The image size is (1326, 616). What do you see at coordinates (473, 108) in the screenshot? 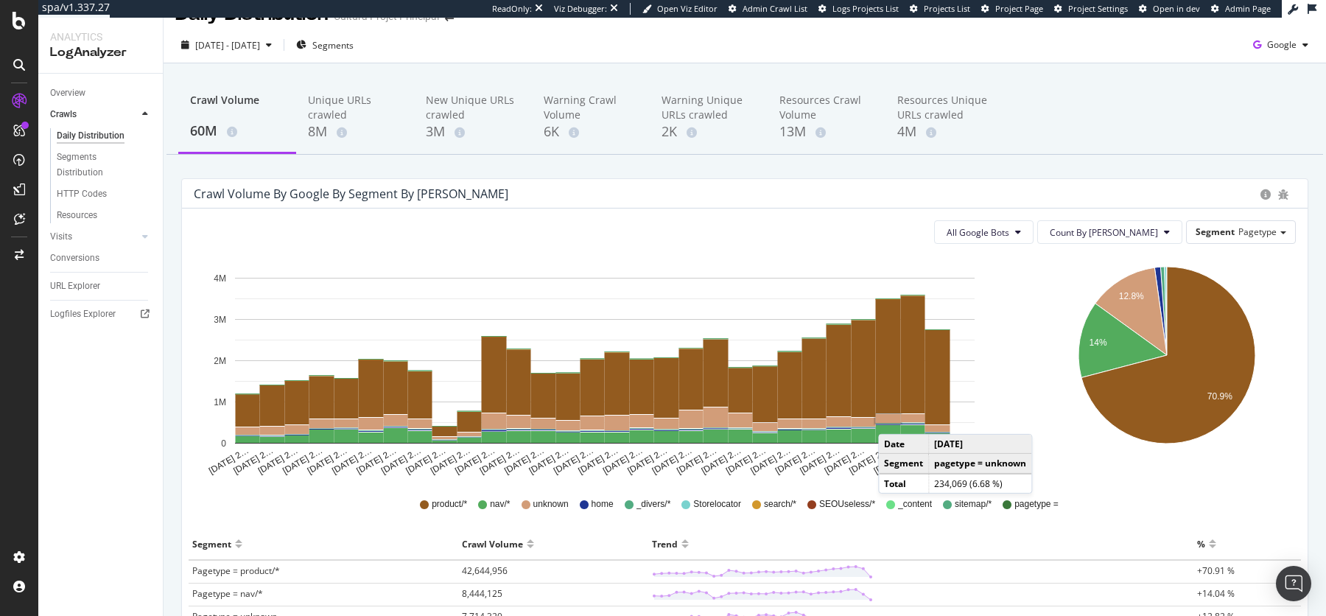
I see `div: New Unique URLs crawled` at bounding box center [473, 108].